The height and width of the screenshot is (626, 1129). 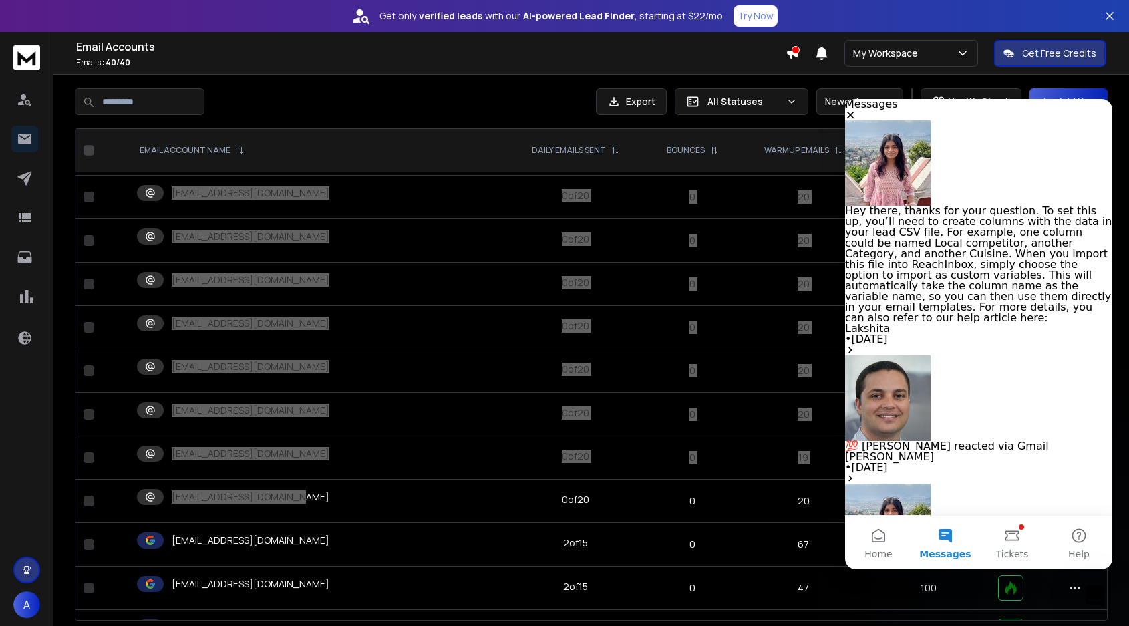 What do you see at coordinates (16, 24) in the screenshot?
I see `div: Close Intercom Messenger` at bounding box center [16, 24].